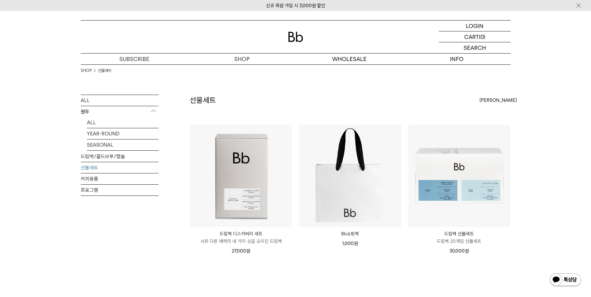  What do you see at coordinates (120, 112) in the screenshot?
I see `p: 원두` at bounding box center [120, 112].